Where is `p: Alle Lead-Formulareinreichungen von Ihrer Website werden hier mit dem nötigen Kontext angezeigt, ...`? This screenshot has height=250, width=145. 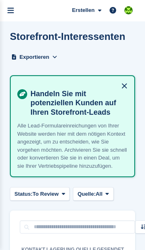 p: Alle Lead-Formulareinreichungen von Ihrer Website werden hier mit dem nötigen Kontext angezeigt, ... is located at coordinates (72, 145).